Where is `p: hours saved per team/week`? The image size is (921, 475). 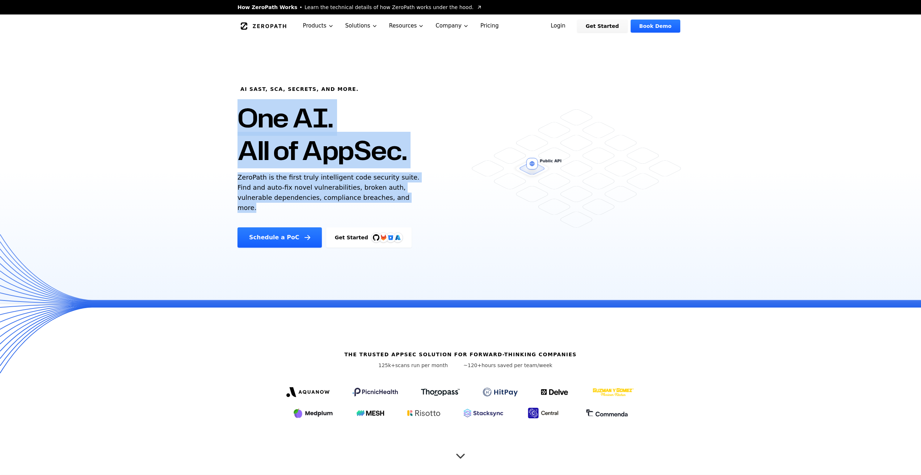 p: hours saved per team/week is located at coordinates (508, 365).